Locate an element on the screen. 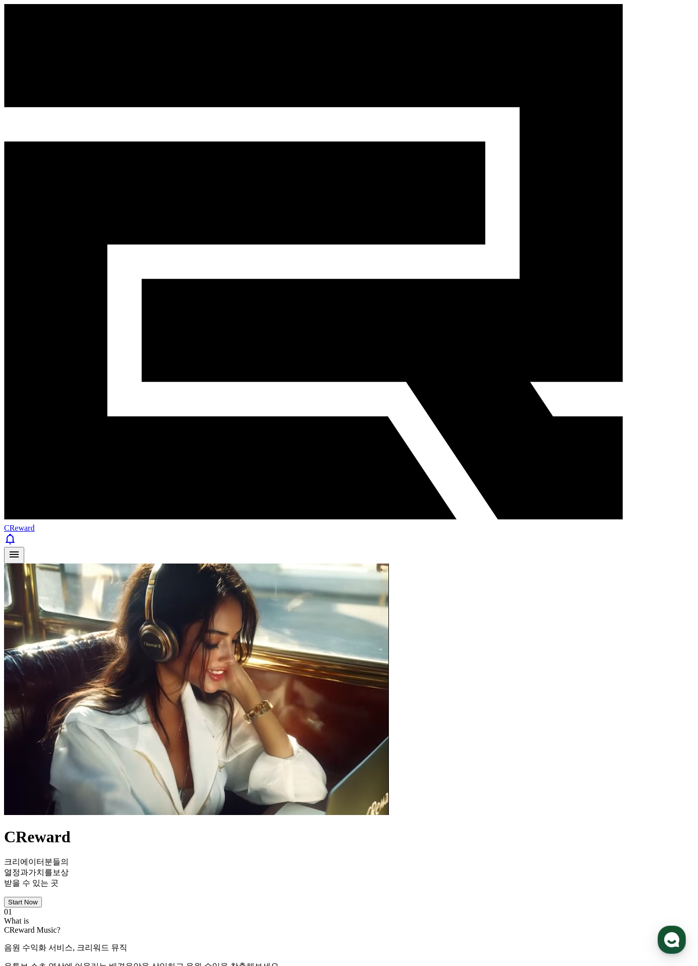  a: 설정 is located at coordinates (162, 333).